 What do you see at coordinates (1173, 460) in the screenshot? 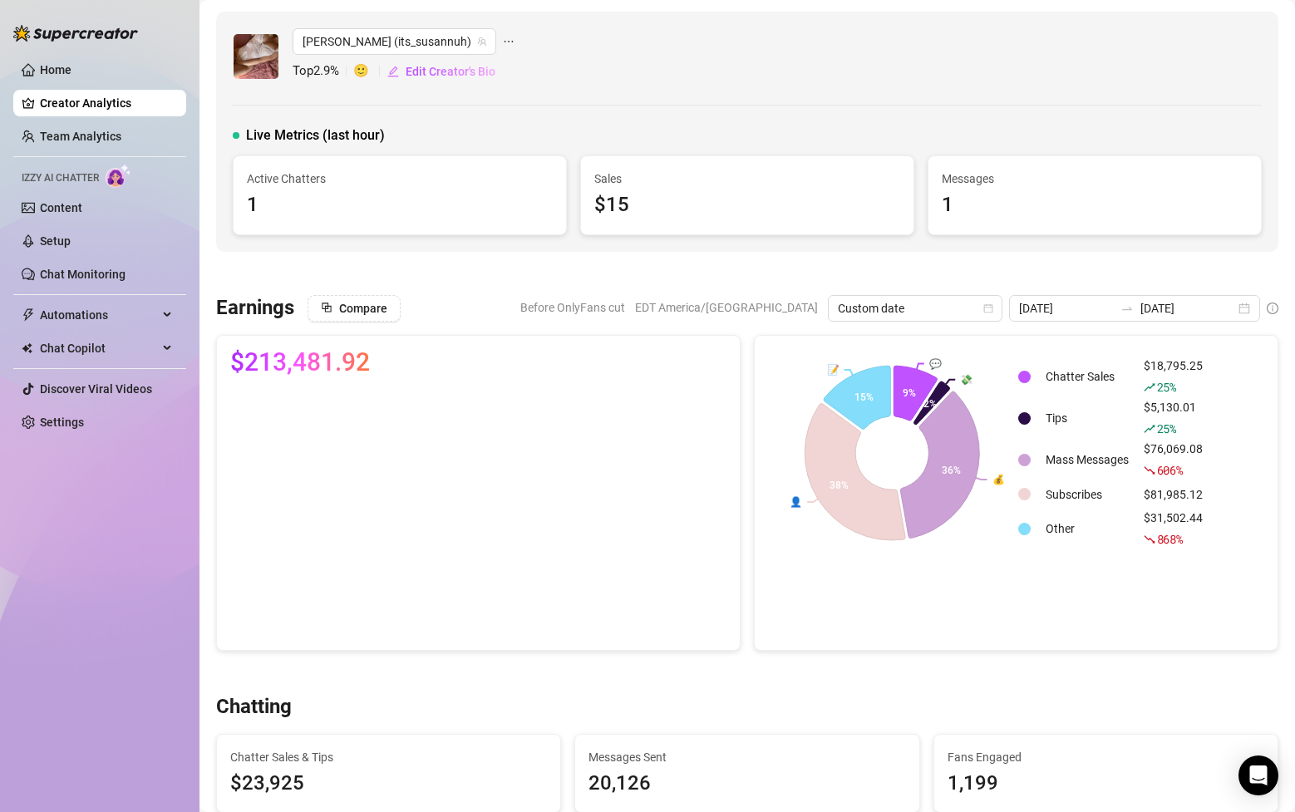
I see `div: $76,069.08` at bounding box center [1173, 460].